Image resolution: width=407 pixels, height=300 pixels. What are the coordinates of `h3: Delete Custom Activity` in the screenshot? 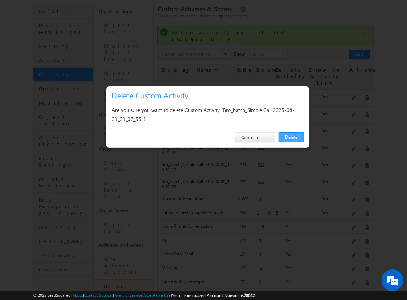 It's located at (209, 95).